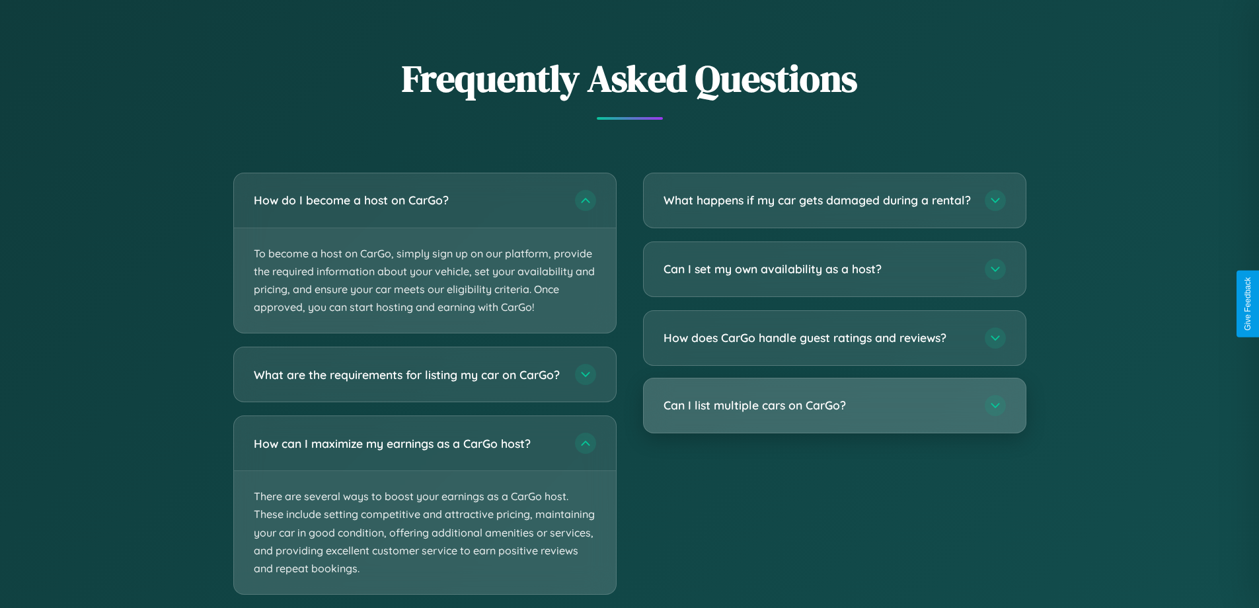 The image size is (1259, 608). What do you see at coordinates (818, 337) in the screenshot?
I see `h3: How does CarGo handle guest ratings and reviews?` at bounding box center [818, 337].